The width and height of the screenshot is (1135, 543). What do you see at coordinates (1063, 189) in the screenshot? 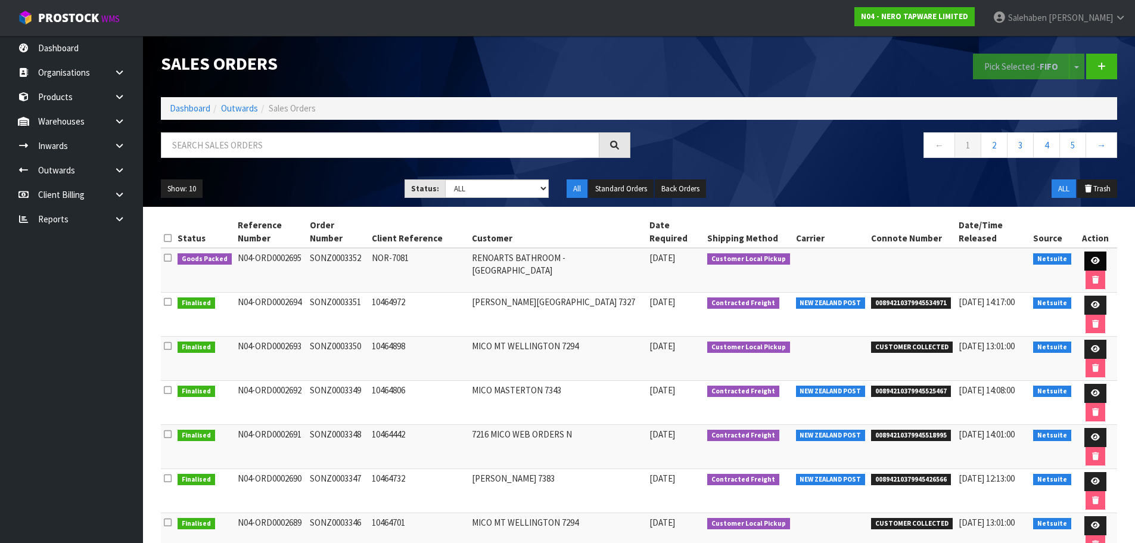
I see `button: ALL` at bounding box center [1063, 189].